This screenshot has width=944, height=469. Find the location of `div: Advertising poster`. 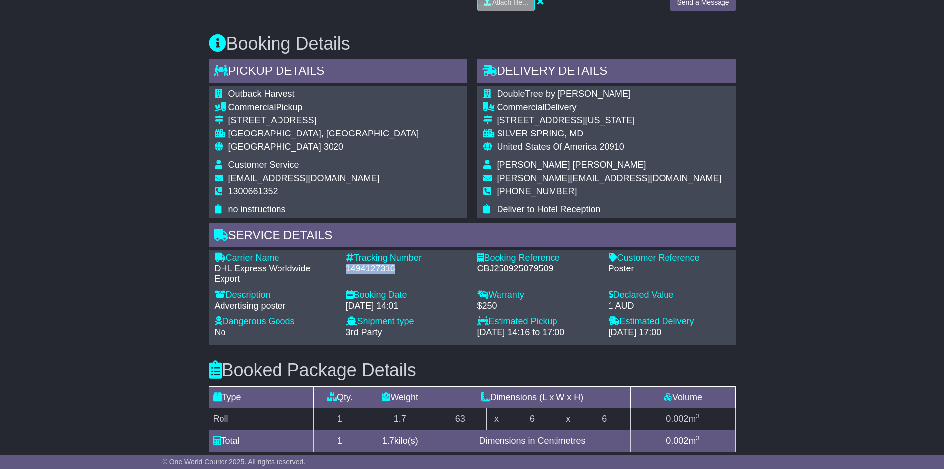

div: Advertising poster is located at coordinates (275, 306).